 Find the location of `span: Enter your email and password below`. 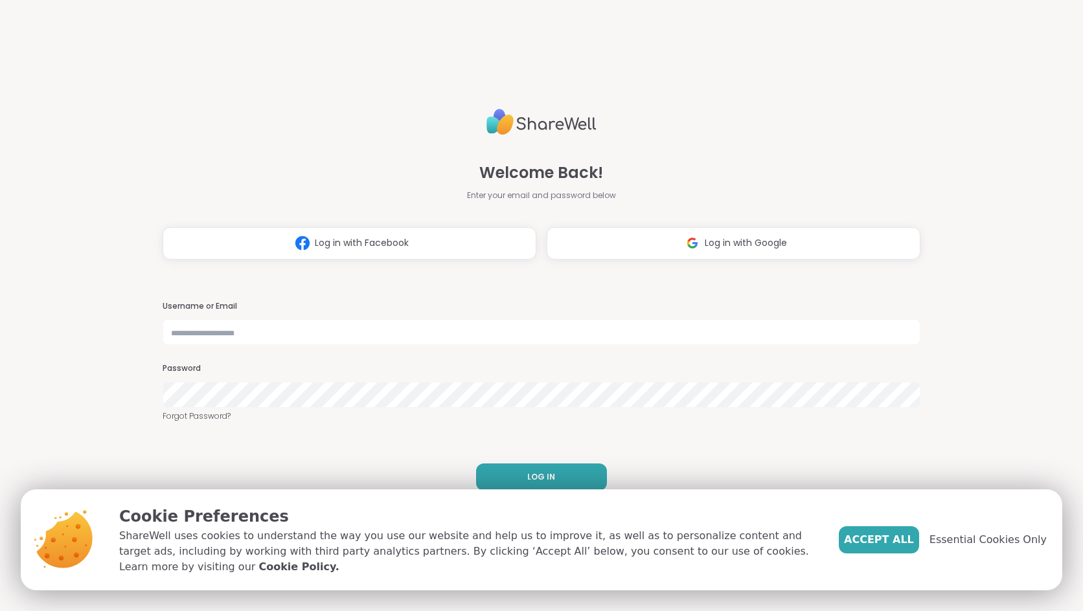

span: Enter your email and password below is located at coordinates (541, 196).